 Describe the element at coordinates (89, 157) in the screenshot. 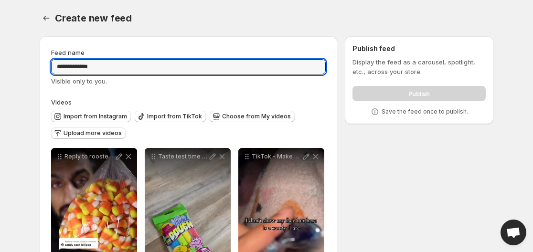

I see `p: Reply to rooster_swolo candycorn candy corn candyshop cupcake i` at that location.